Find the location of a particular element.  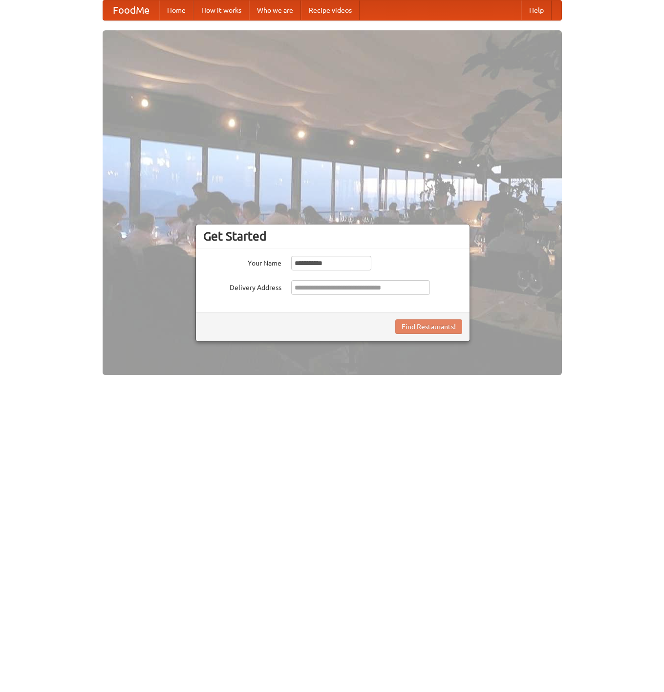

a: Who we are is located at coordinates (275, 10).